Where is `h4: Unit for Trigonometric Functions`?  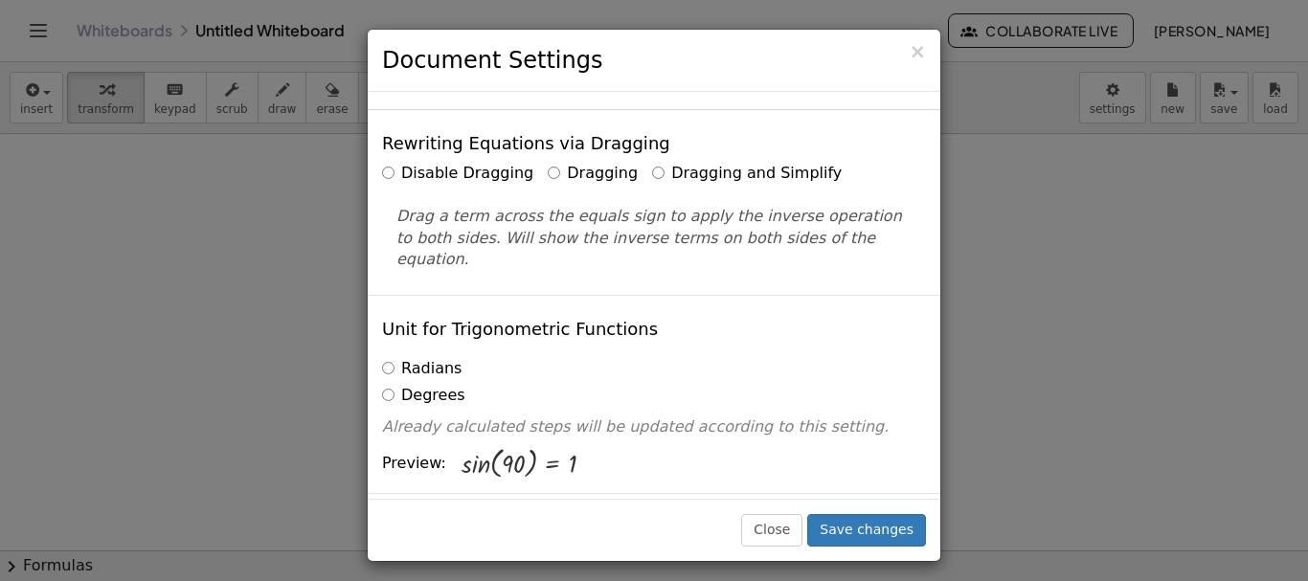 h4: Unit for Trigonometric Functions is located at coordinates (520, 329).